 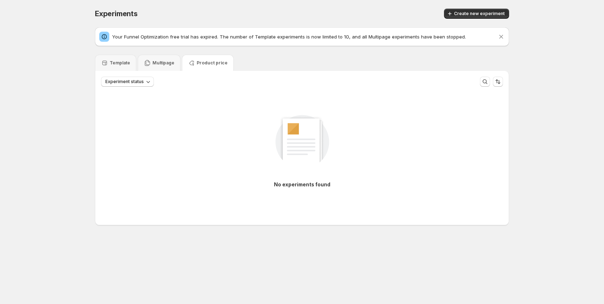 What do you see at coordinates (305, 37) in the screenshot?
I see `p: Your Funnel Optimization free trial has expired. The number of Template experiments is now limite...` at bounding box center [305, 37].